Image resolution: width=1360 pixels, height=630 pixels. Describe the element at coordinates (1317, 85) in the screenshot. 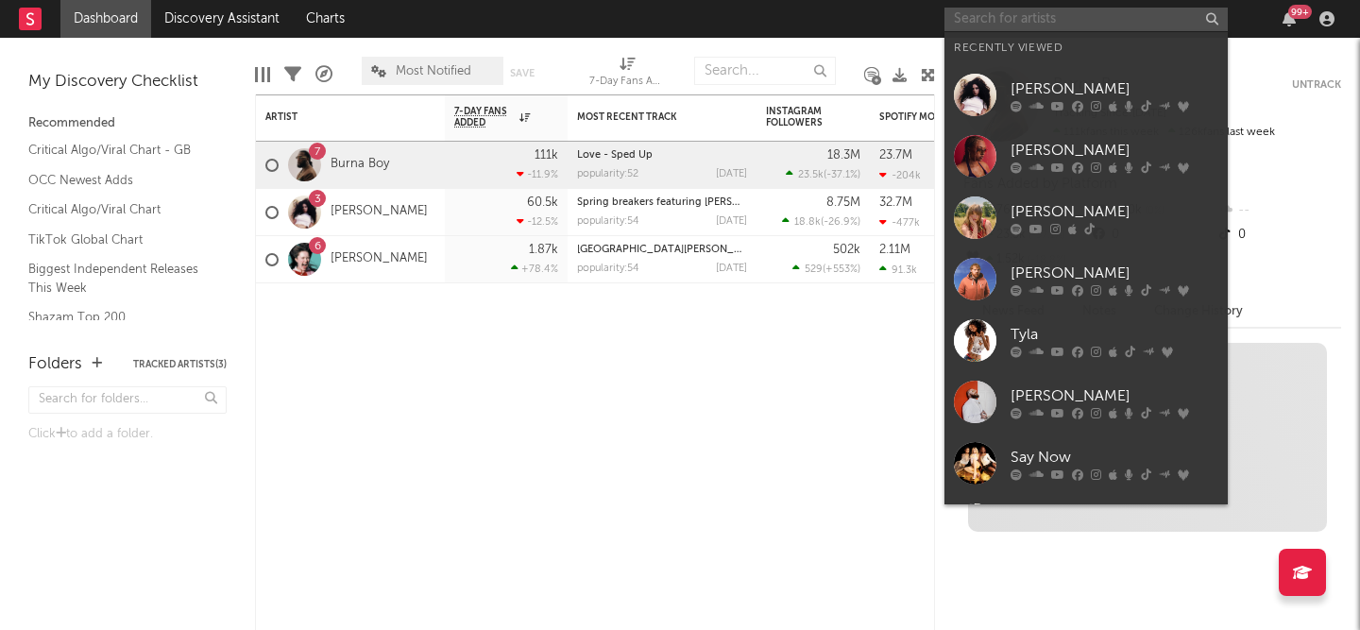

I see `button: Untrack` at that location.